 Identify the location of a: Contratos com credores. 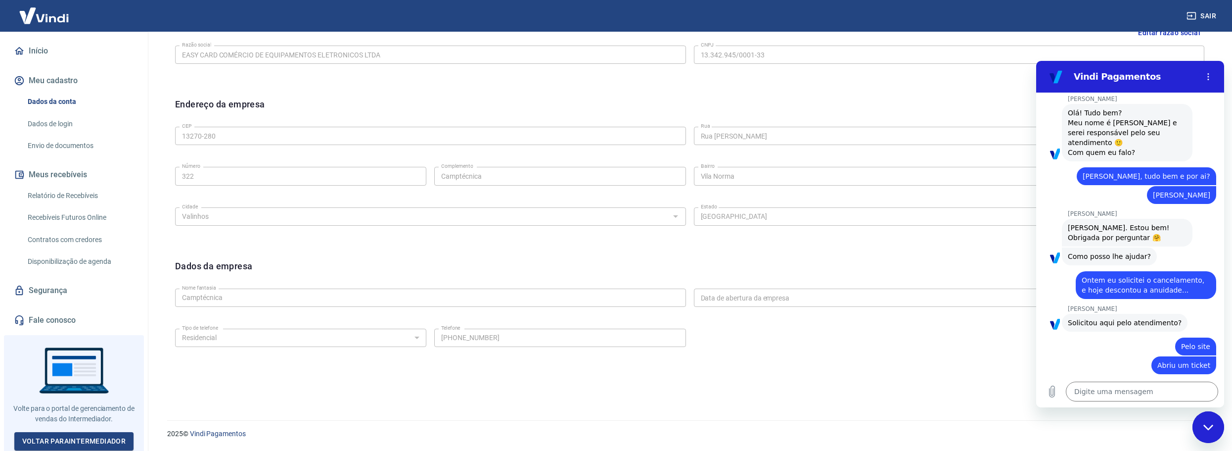
(80, 239).